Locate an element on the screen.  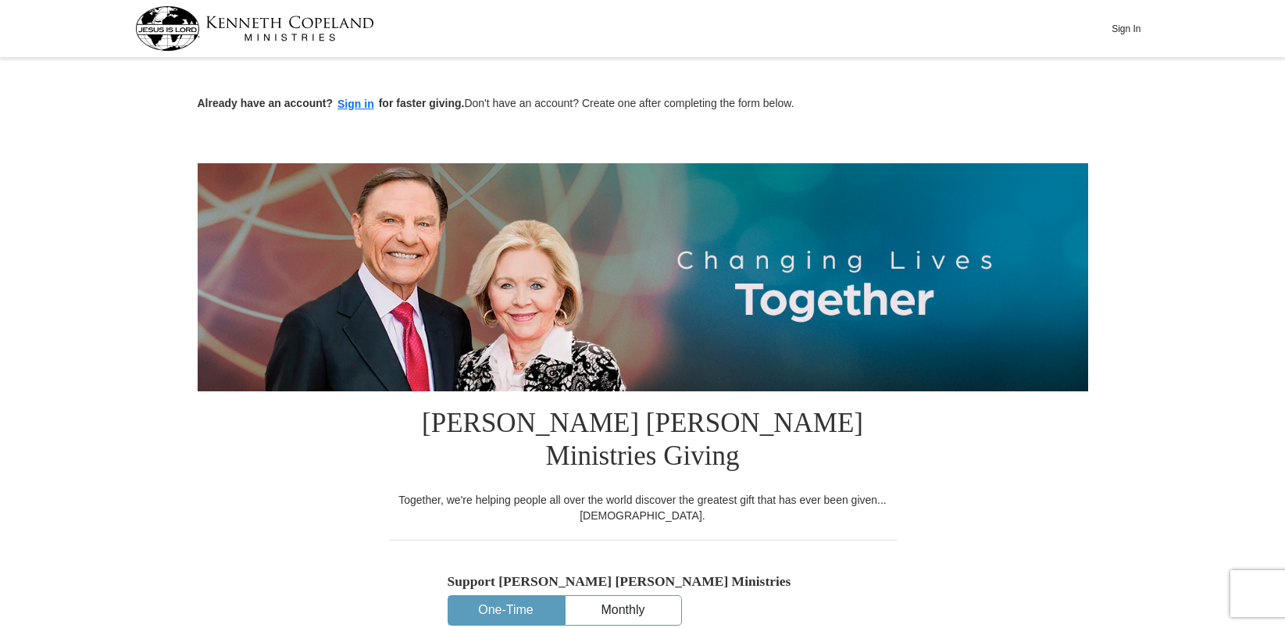
button: One-Time is located at coordinates (506, 610).